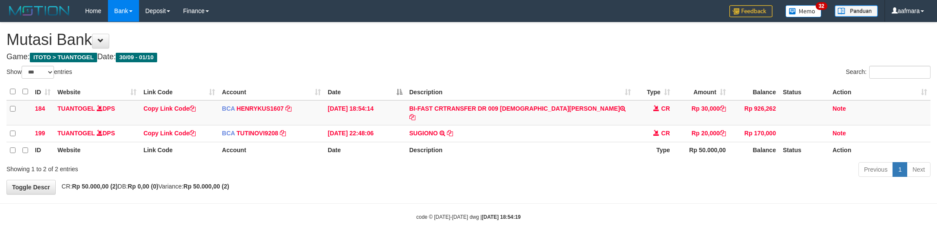  Describe the element at coordinates (879, 92) in the screenshot. I see `th: Action: activate to sort column ascending` at that location.